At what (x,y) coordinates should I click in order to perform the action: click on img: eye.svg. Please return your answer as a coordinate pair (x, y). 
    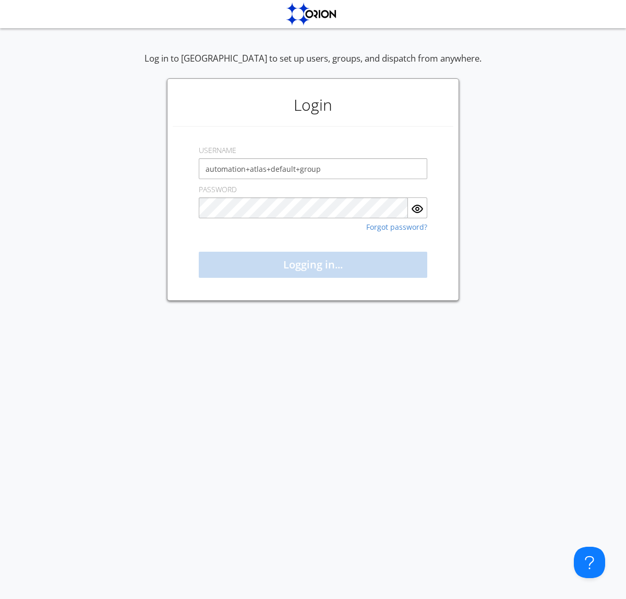
    Looking at the image, I should click on (417, 209).